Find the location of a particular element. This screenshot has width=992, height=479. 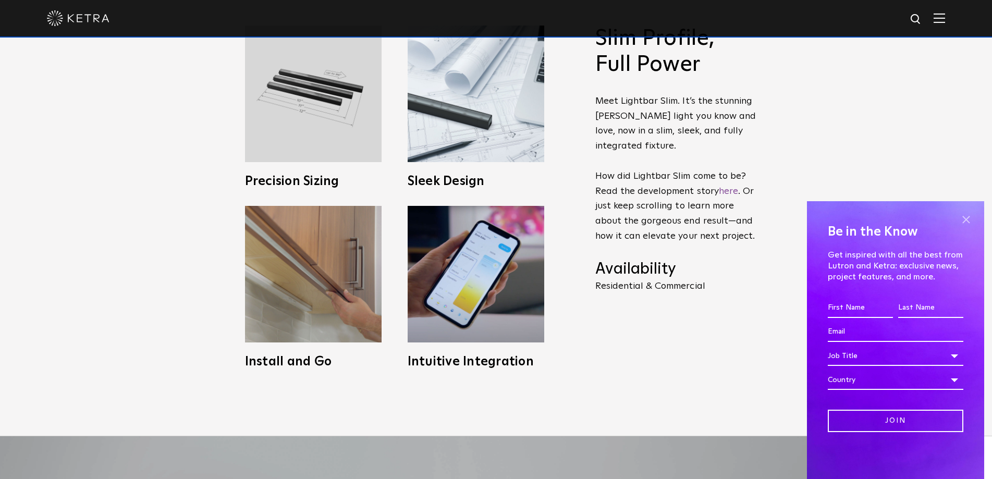

p: Residential & Commercial is located at coordinates (676, 286).